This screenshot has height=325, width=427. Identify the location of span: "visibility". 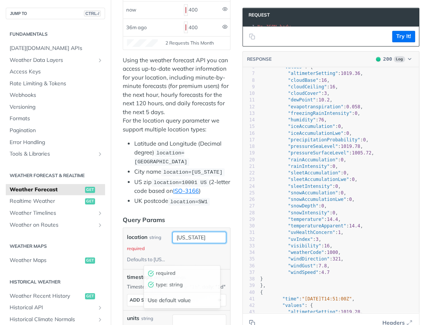
(304, 246).